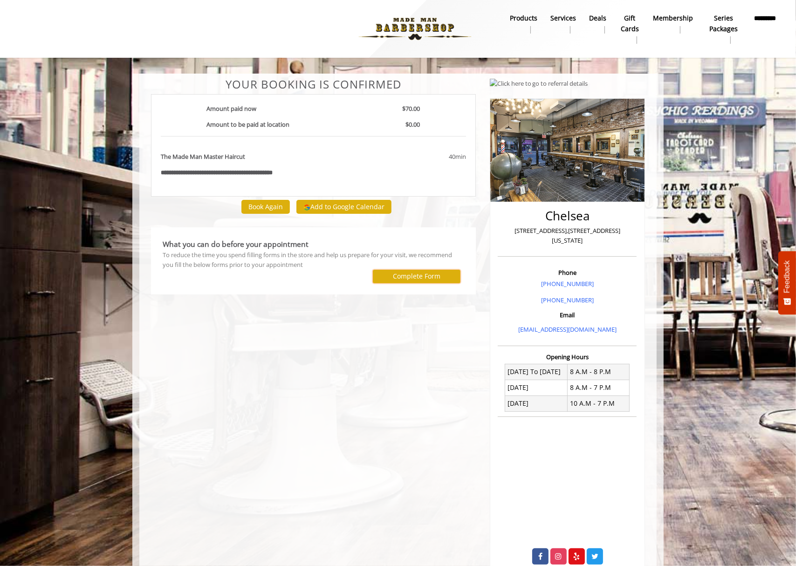 The width and height of the screenshot is (796, 566). What do you see at coordinates (411, 109) in the screenshot?
I see `b: $70.00` at bounding box center [411, 109].